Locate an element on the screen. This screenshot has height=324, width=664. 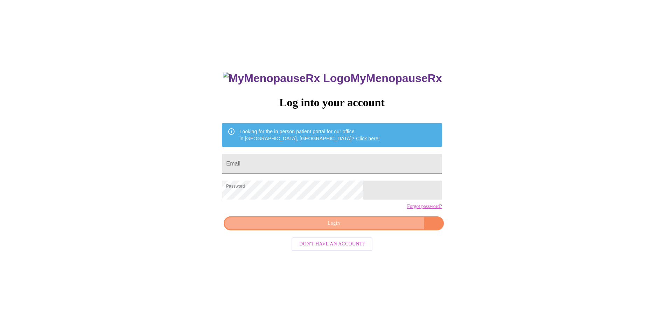
img: MyMenopauseRx Logo is located at coordinates (287, 78).